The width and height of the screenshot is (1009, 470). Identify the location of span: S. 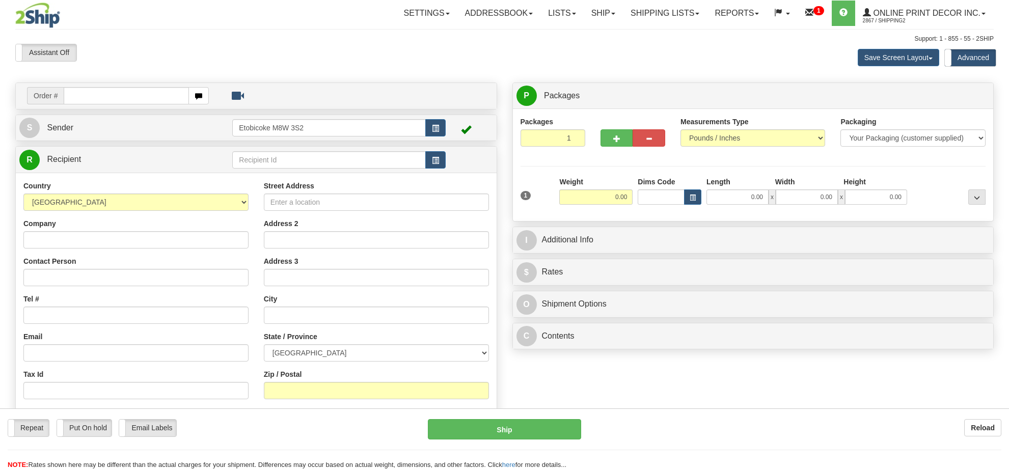
(30, 128).